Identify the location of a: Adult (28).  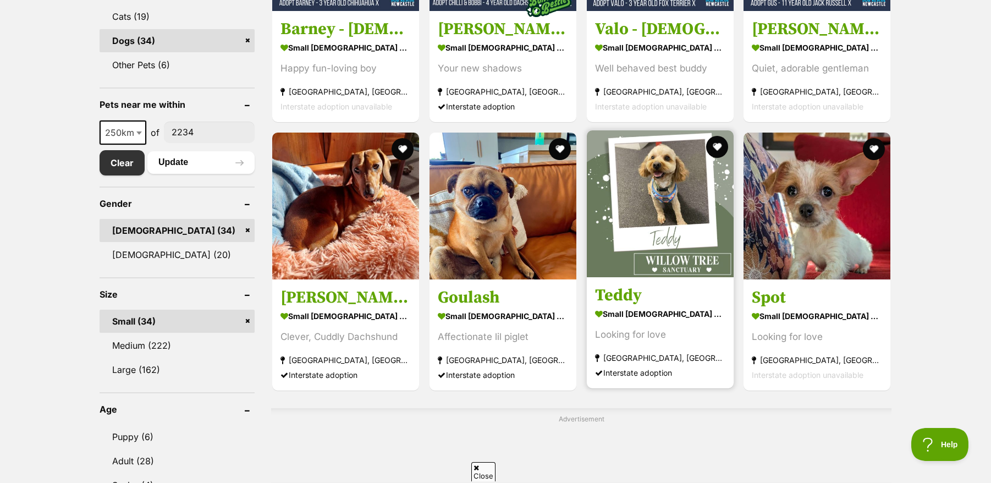
(177, 461).